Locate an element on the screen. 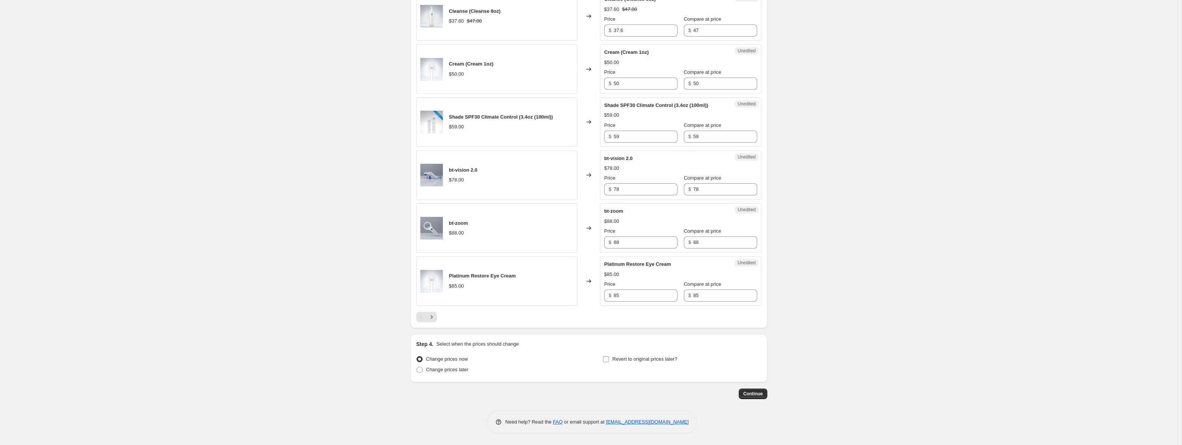 This screenshot has height=445, width=1182. span: or email support at is located at coordinates (584, 421).